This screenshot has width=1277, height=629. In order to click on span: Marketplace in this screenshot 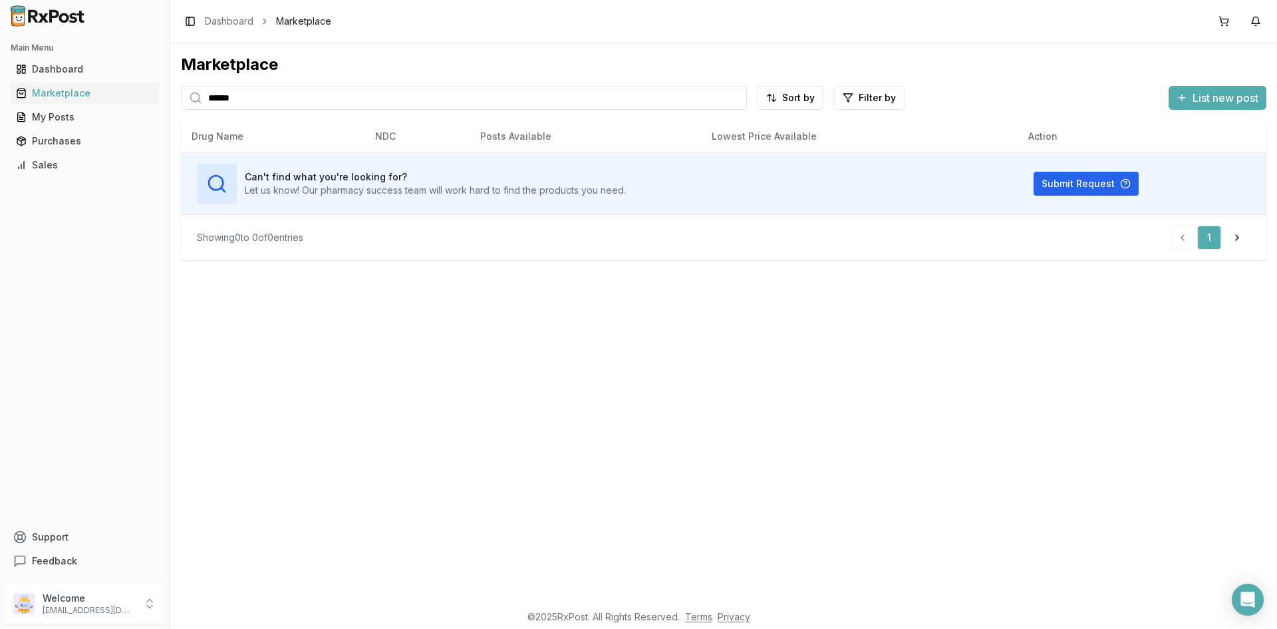, I will do `click(303, 21)`.